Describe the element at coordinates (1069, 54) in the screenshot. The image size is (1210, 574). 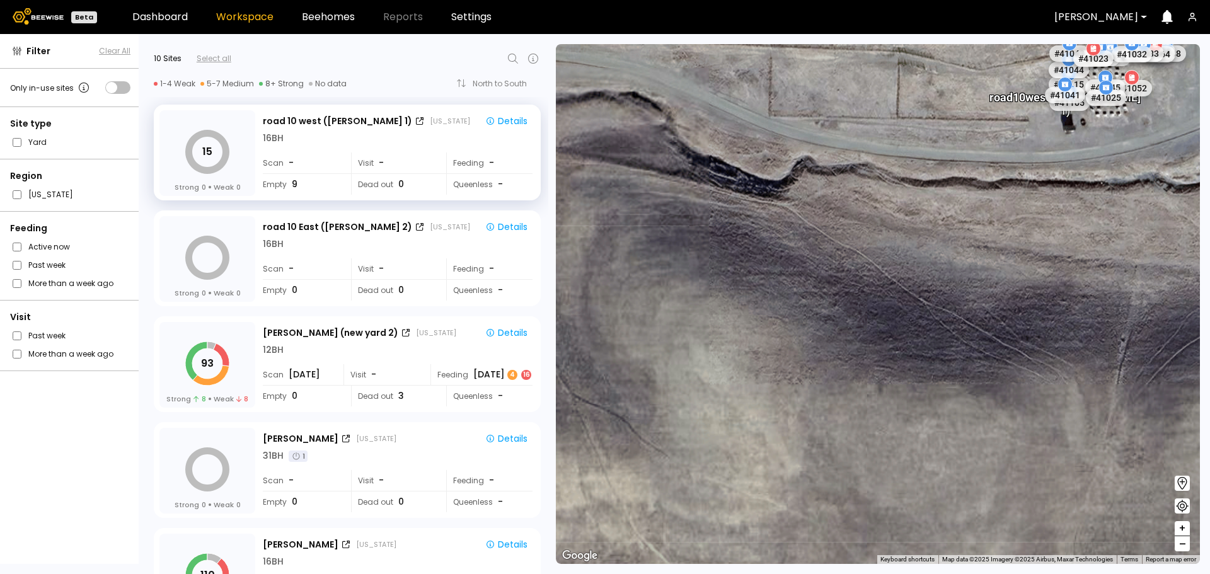
I see `div: # 41043` at that location.